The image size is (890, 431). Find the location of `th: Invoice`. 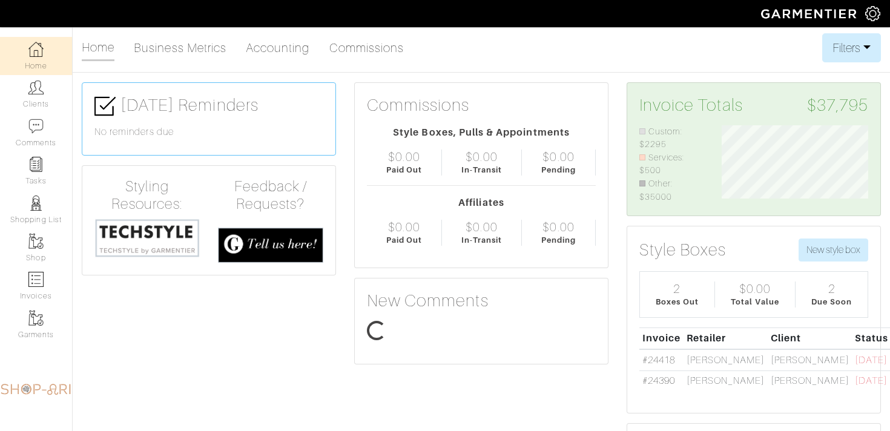

th: Invoice is located at coordinates (661, 339).